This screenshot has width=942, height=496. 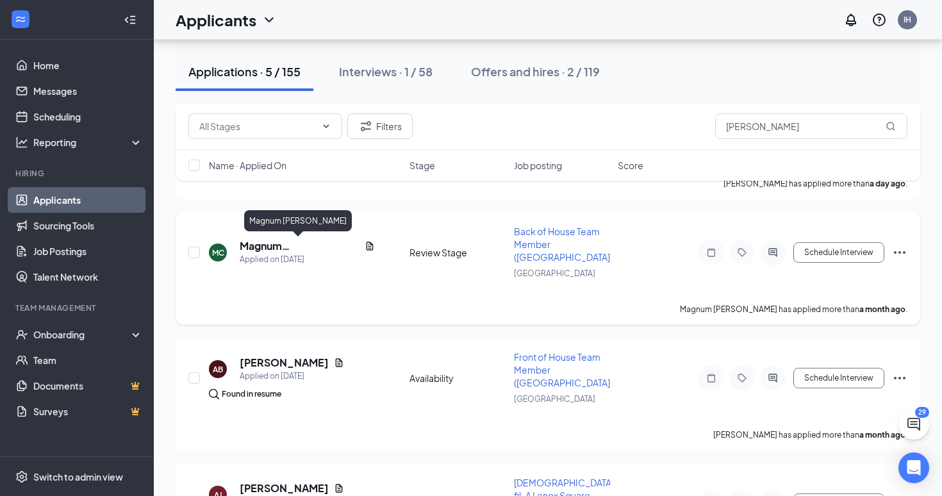 What do you see at coordinates (380, 126) in the screenshot?
I see `button: Filter Filters` at bounding box center [380, 126].